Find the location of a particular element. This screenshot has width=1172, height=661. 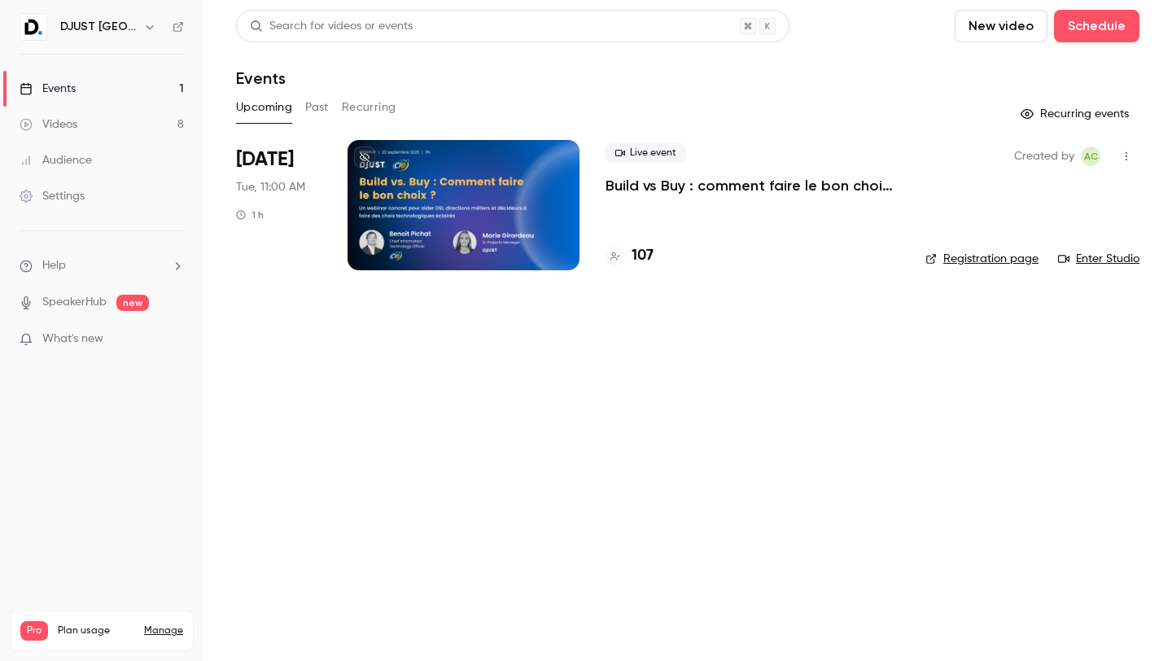

span: Aubéry Chauvin is located at coordinates (1091, 156).